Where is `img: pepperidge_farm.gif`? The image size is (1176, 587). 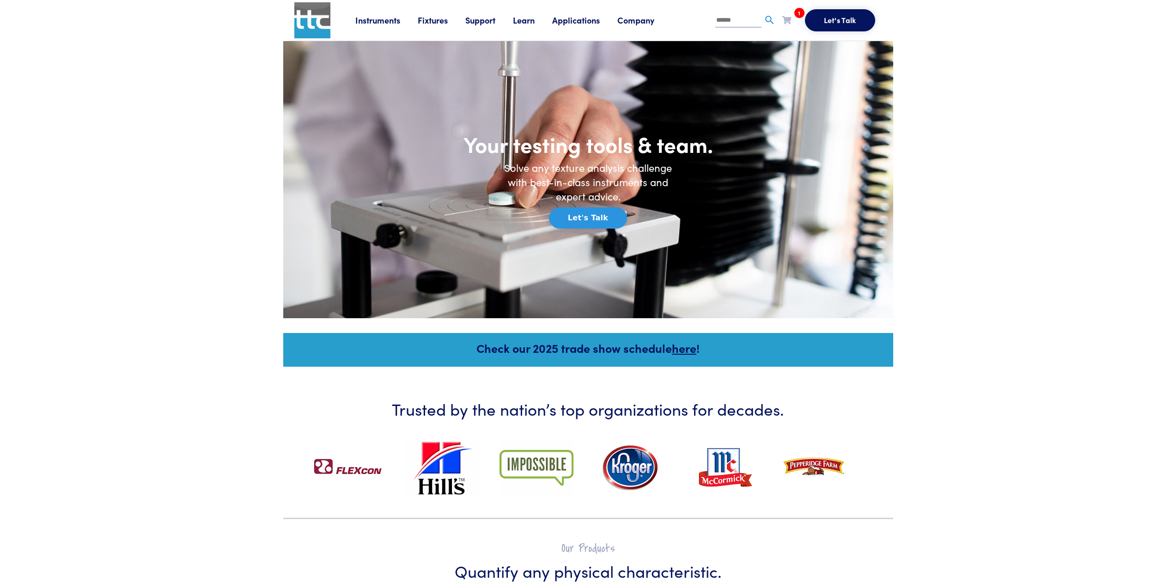
img: pepperidge_farm.gif is located at coordinates (819, 468).